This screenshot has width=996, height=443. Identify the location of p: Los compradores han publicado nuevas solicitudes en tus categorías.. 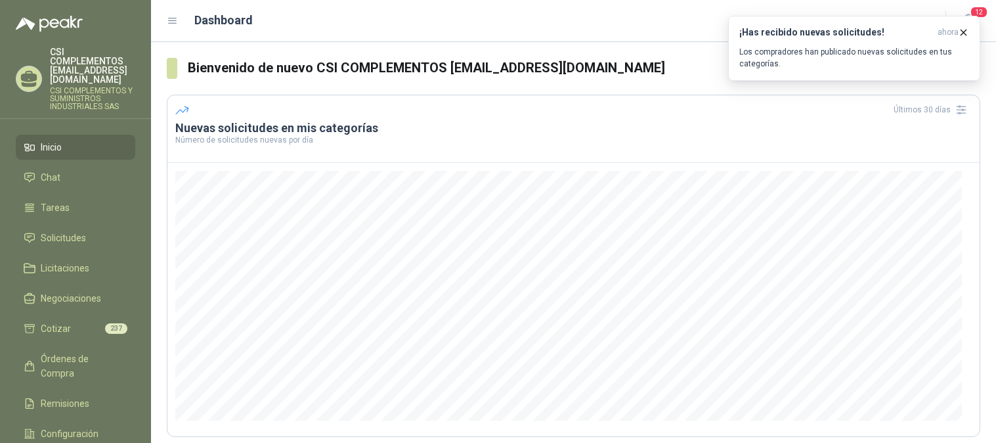
(854, 58).